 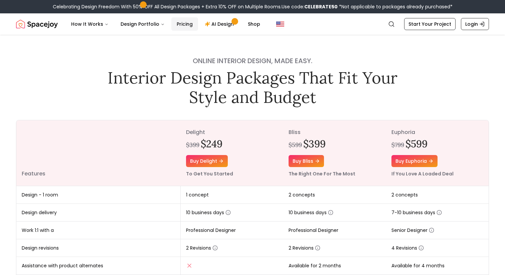 I want to click on h2: $399, so click(x=314, y=144).